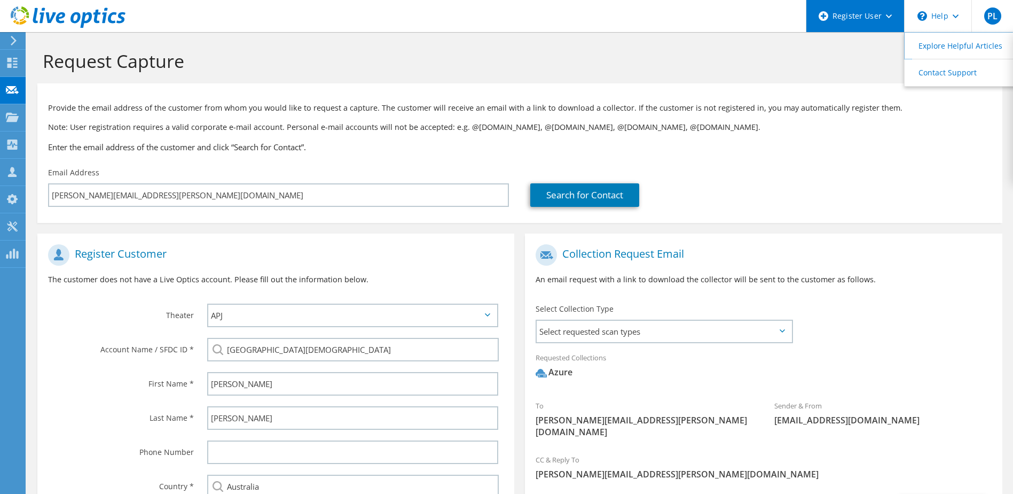  I want to click on div: Sender & From, so click(883, 412).